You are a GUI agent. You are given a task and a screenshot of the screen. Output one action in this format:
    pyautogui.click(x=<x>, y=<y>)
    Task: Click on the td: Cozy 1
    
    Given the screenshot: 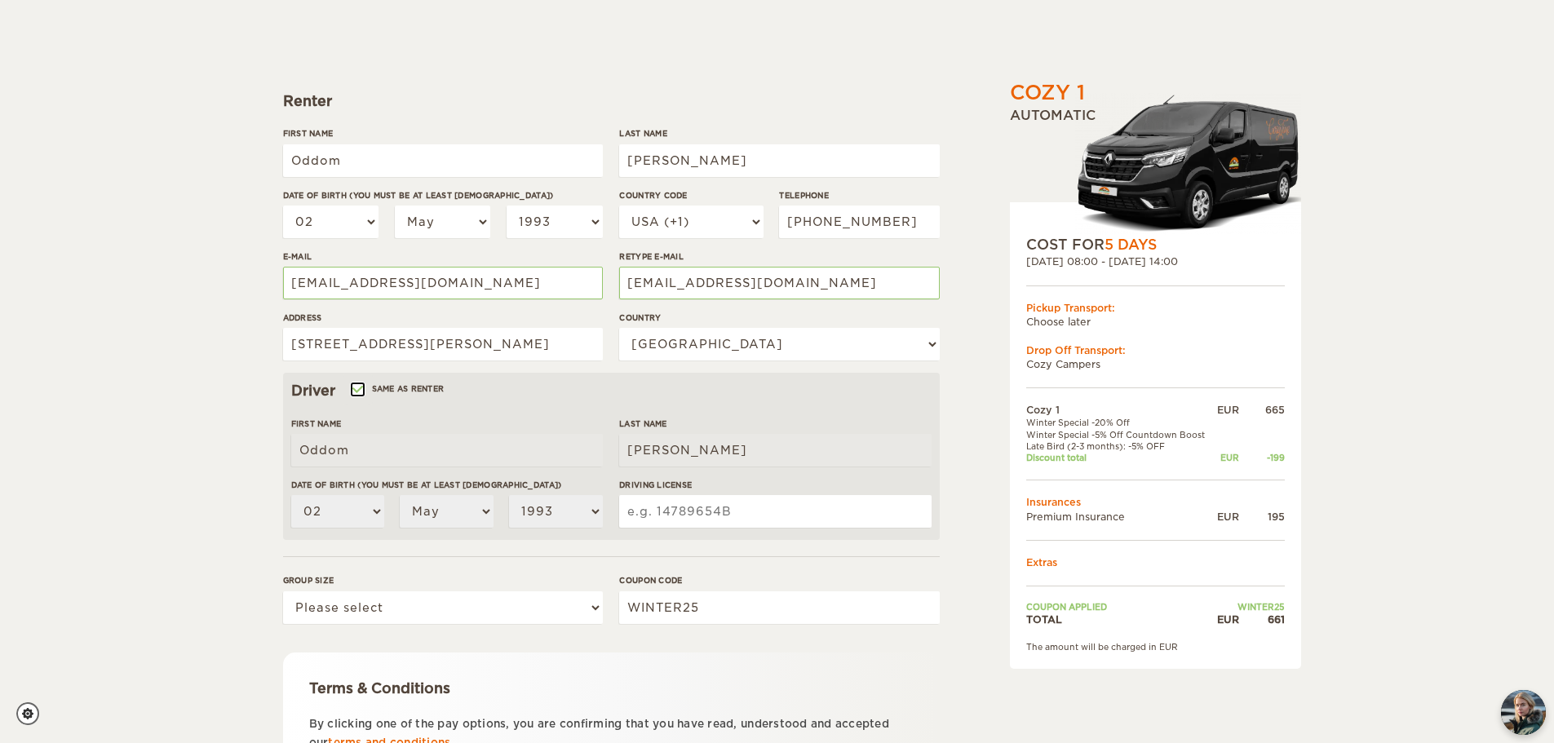 What is the action you would take?
    pyautogui.click(x=1120, y=409)
    